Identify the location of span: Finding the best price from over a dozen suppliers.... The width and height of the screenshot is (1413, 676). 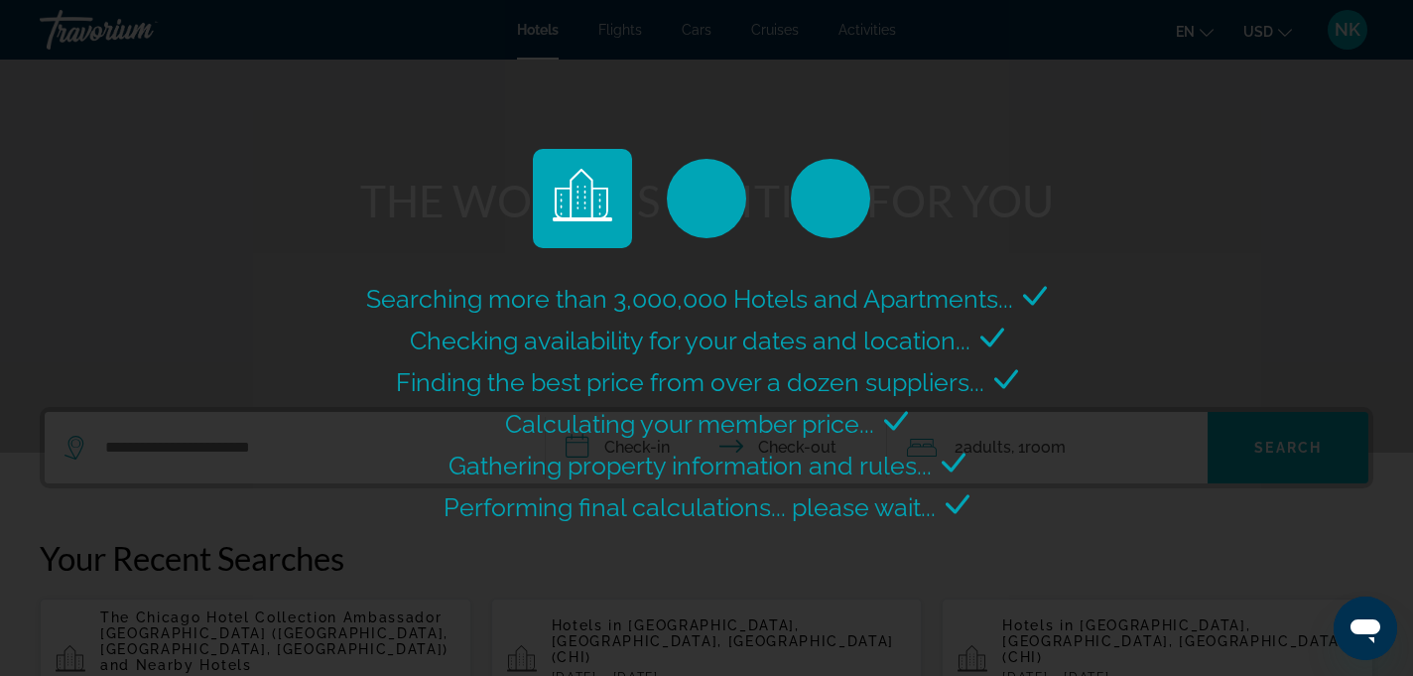
(690, 382).